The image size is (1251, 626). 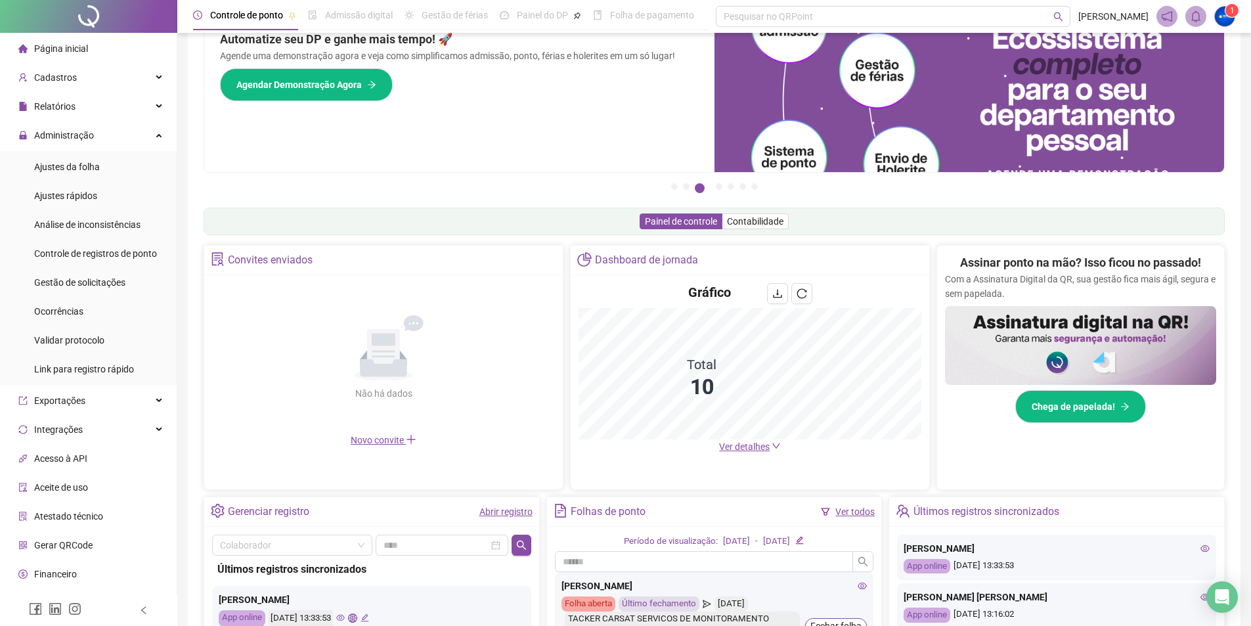 What do you see at coordinates (681, 221) in the screenshot?
I see `span: Painel de controle` at bounding box center [681, 221].